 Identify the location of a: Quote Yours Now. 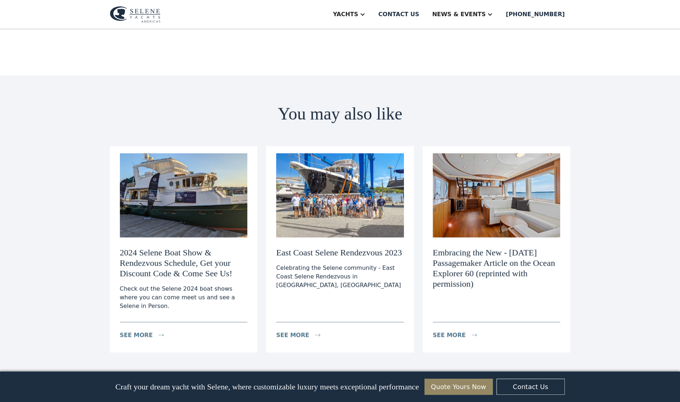
(459, 387).